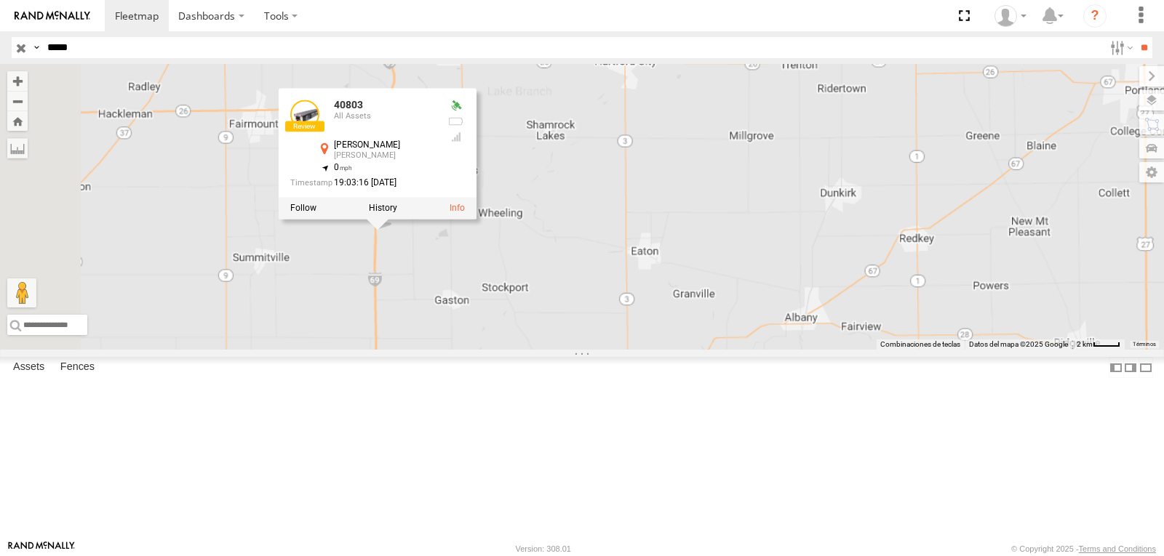 Image resolution: width=1164 pixels, height=556 pixels. Describe the element at coordinates (456, 121) in the screenshot. I see `div: No battery health information received from this device.` at that location.